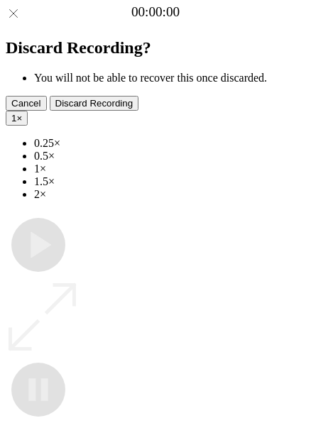  What do you see at coordinates (170, 156) in the screenshot?
I see `li: 0.5×` at bounding box center [170, 156].